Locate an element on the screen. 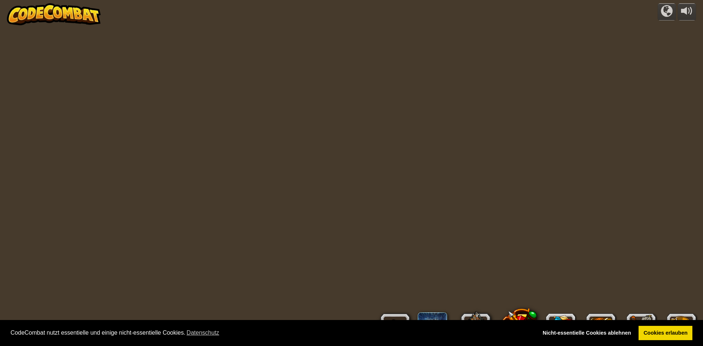 The image size is (703, 346). a: deny cookies is located at coordinates (587, 333).